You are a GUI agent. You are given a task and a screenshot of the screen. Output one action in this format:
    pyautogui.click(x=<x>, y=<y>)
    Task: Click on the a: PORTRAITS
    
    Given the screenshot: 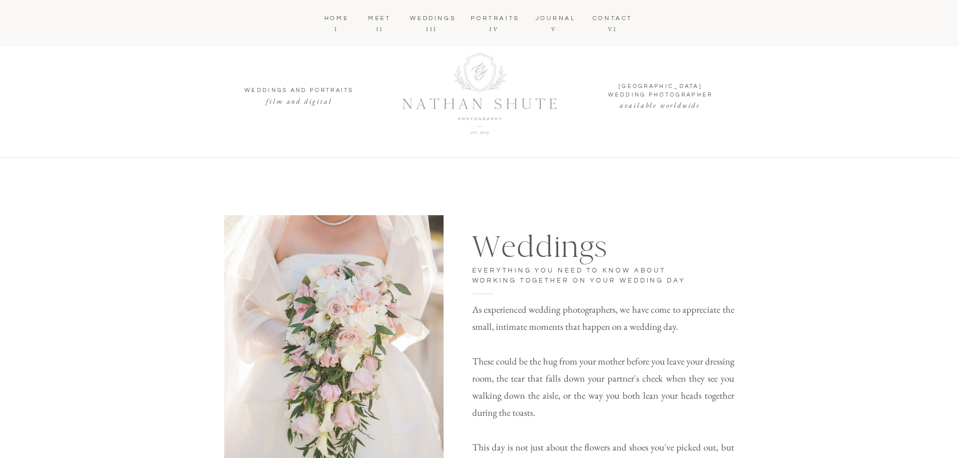 What is the action you would take?
    pyautogui.click(x=495, y=23)
    